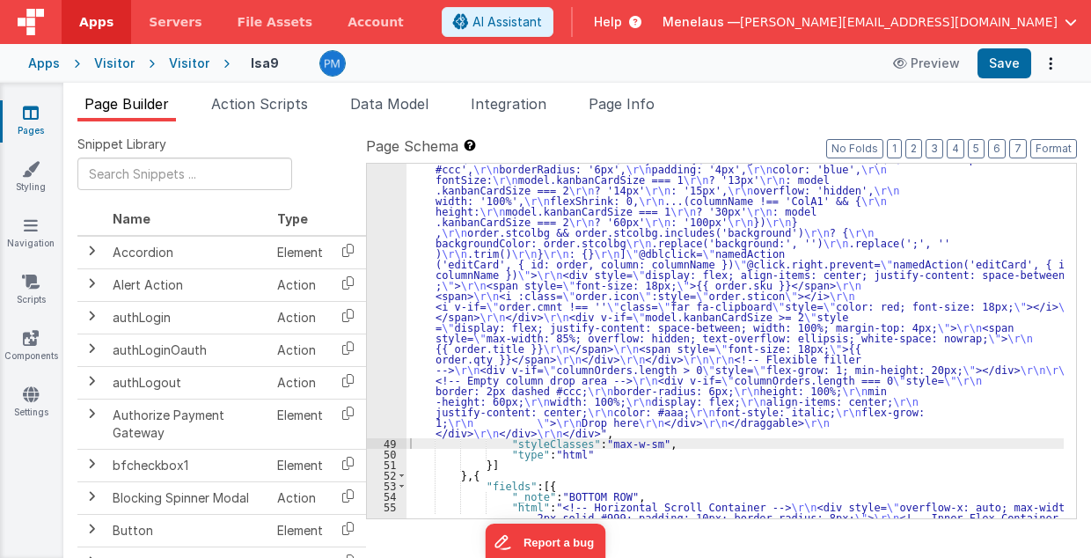 The width and height of the screenshot is (1091, 558). Describe the element at coordinates (96, 22) in the screenshot. I see `span: Apps` at that location.